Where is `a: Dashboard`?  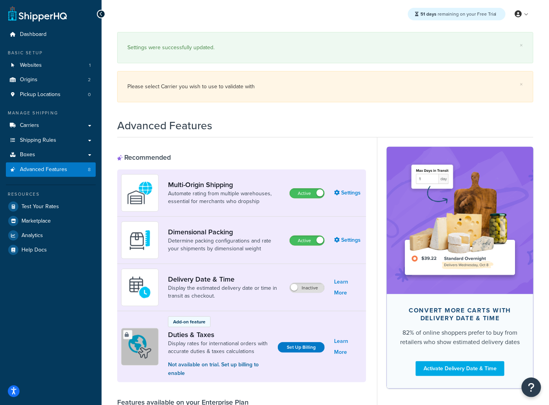 a: Dashboard is located at coordinates (51, 34).